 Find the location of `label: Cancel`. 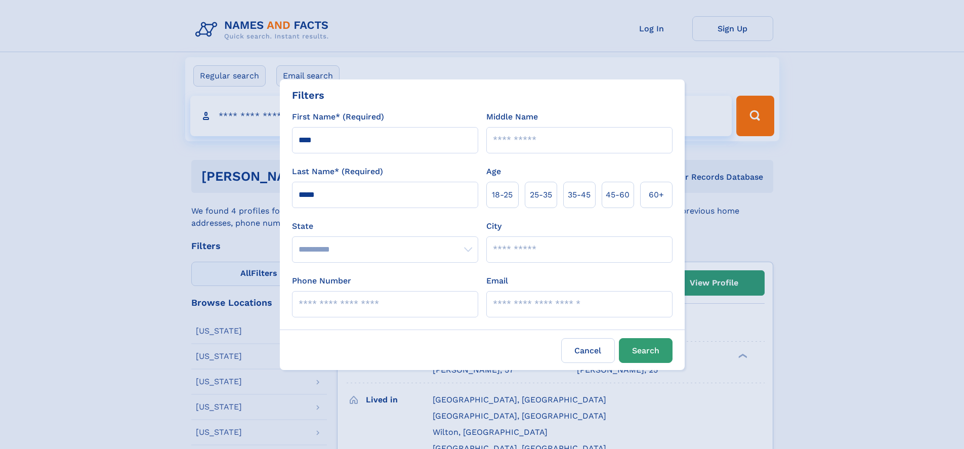

label: Cancel is located at coordinates (588, 350).